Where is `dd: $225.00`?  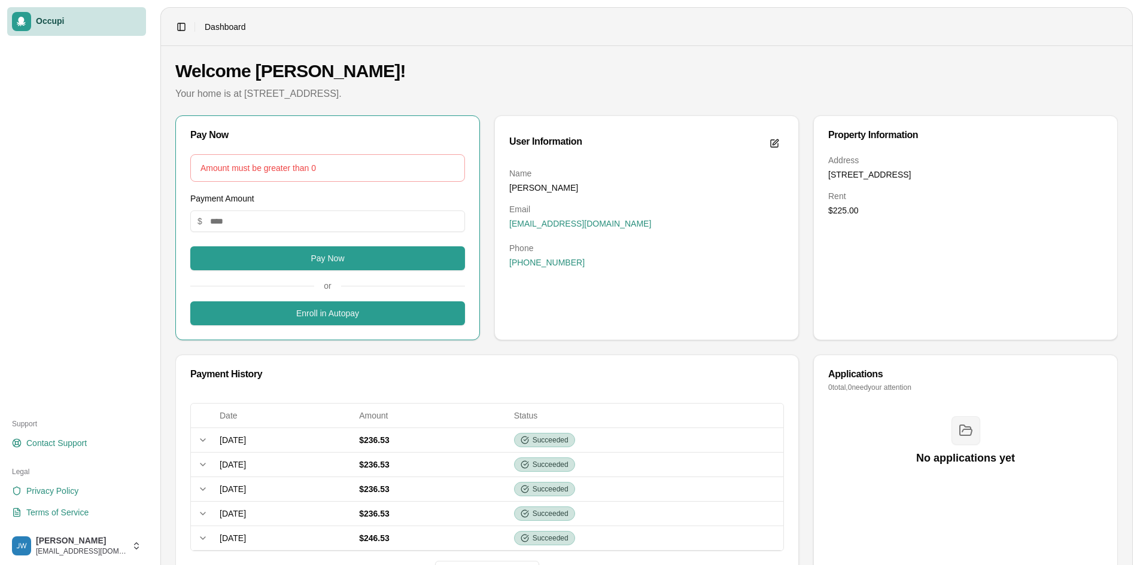 dd: $225.00 is located at coordinates (965, 211).